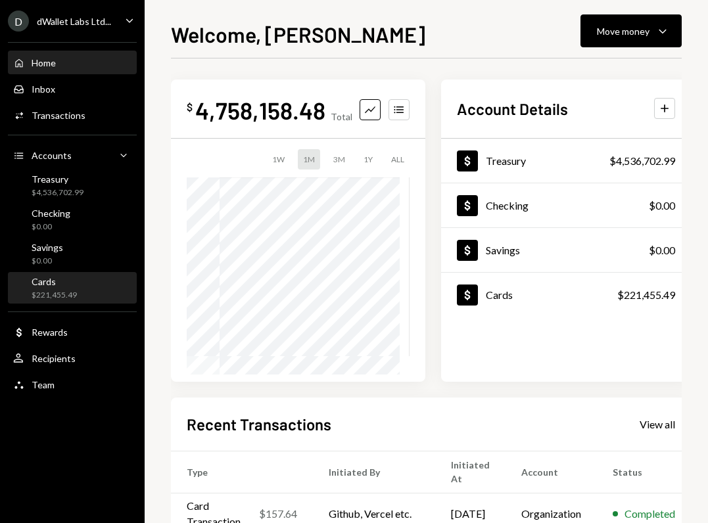 The height and width of the screenshot is (523, 708). Describe the element at coordinates (43, 385) in the screenshot. I see `div: Team` at that location.